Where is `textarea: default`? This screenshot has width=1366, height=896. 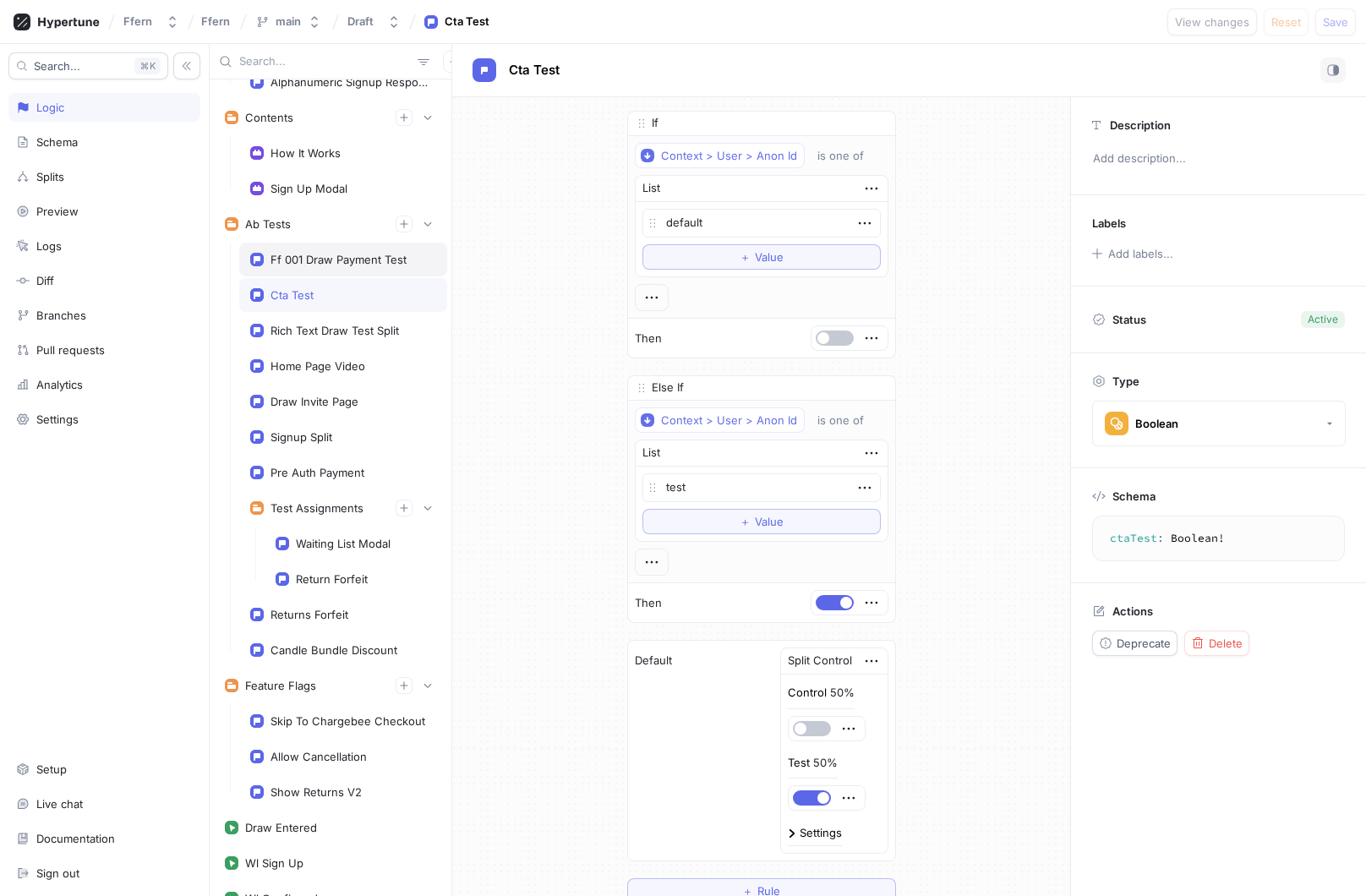 textarea: default is located at coordinates (761, 223).